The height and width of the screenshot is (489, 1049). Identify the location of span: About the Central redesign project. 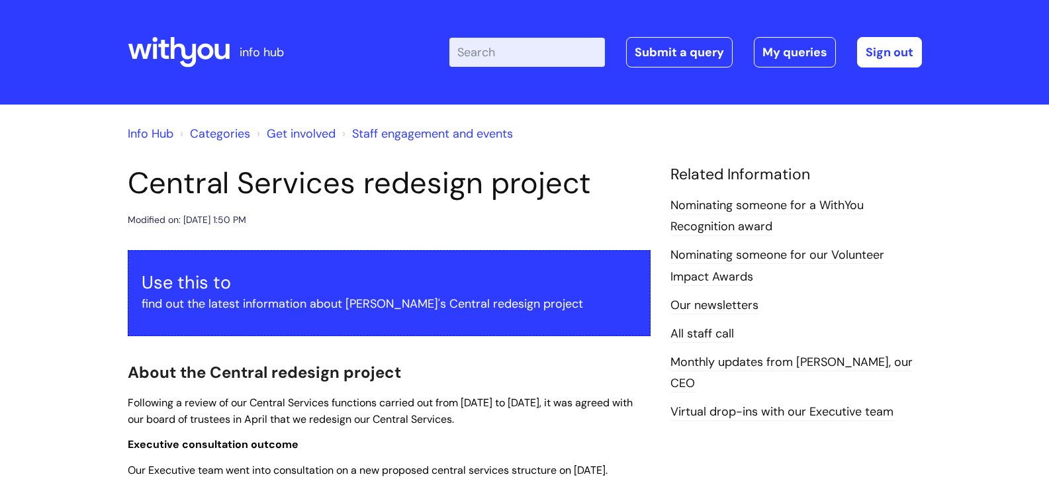
(264, 372).